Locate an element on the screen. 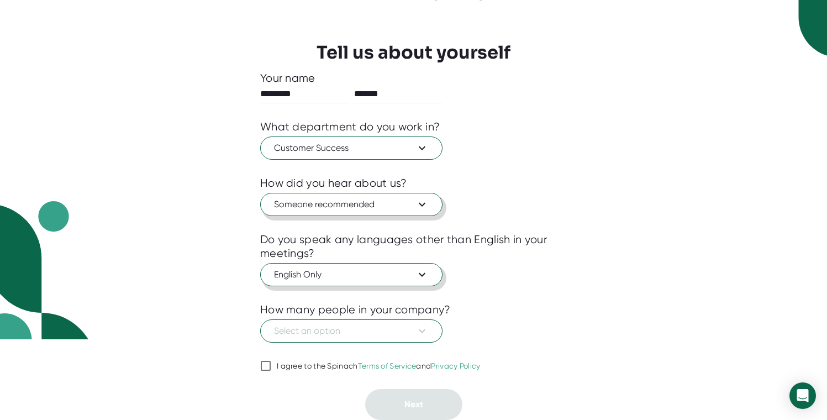 The width and height of the screenshot is (827, 420). div: Open Intercom Messenger is located at coordinates (803, 396).